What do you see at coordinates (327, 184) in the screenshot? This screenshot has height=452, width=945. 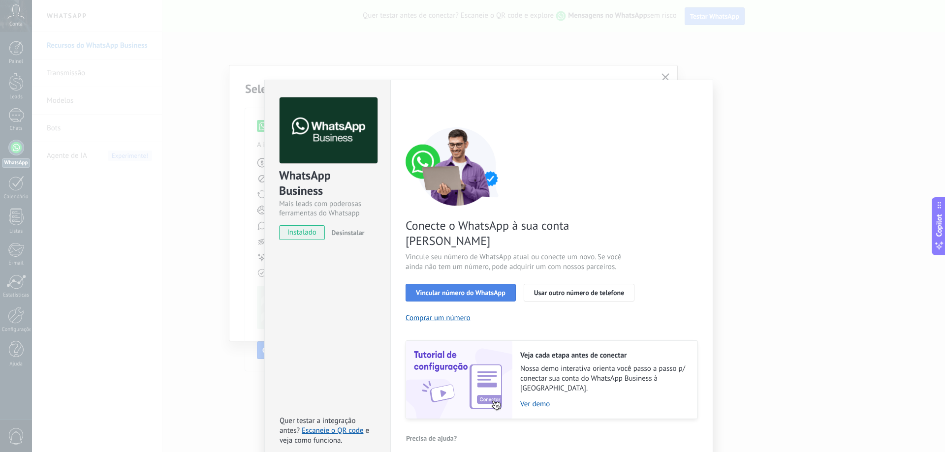 I see `div: WhatsApp Business` at bounding box center [327, 184].